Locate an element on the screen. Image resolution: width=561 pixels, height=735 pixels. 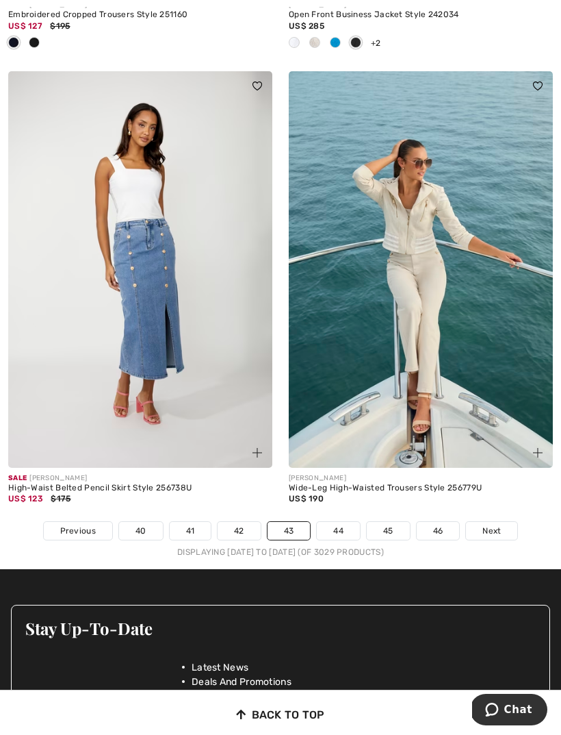
h3: Stay Up-To-Date is located at coordinates (281, 628).